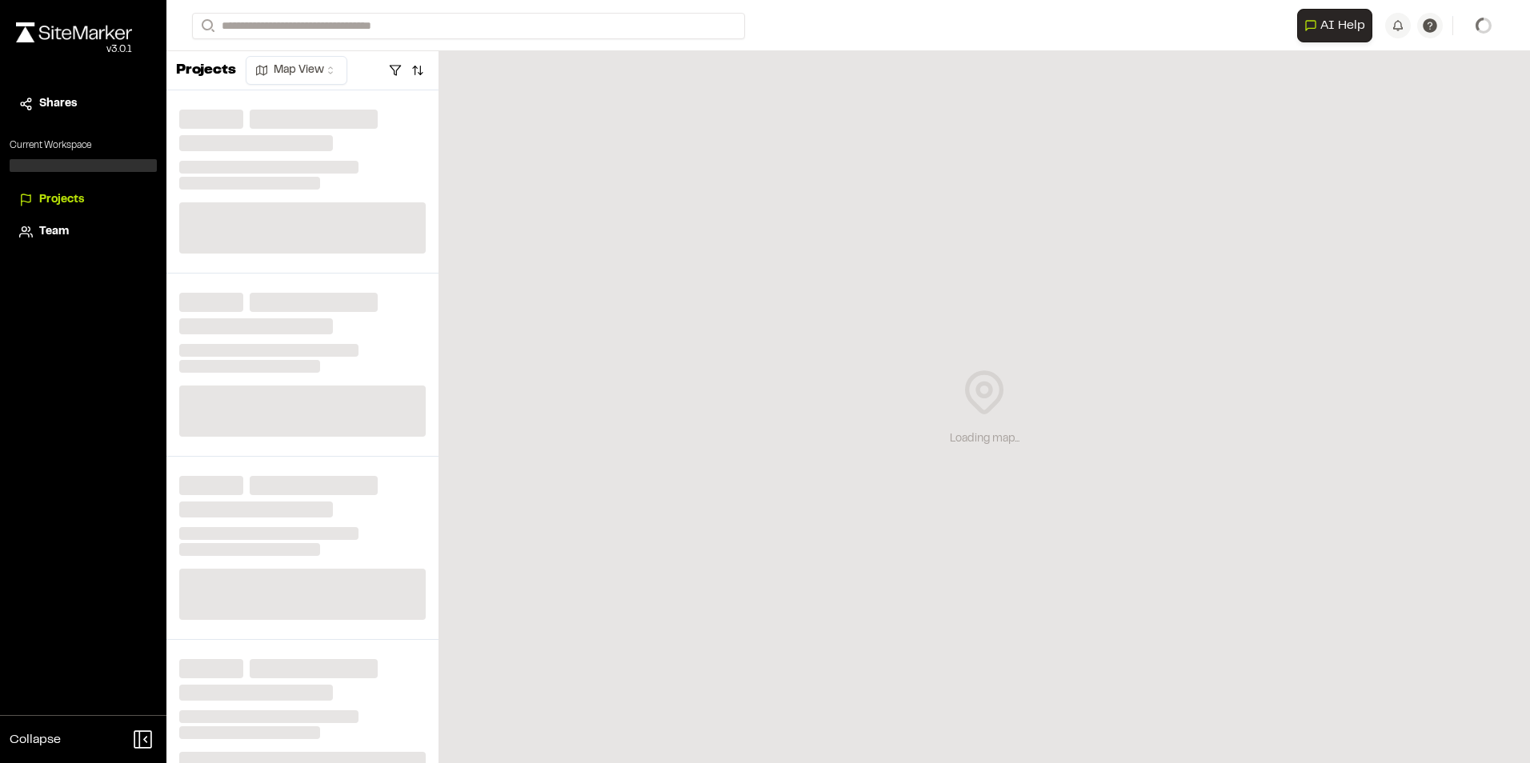 The height and width of the screenshot is (763, 1530). Describe the element at coordinates (58, 104) in the screenshot. I see `span: Shares` at that location.